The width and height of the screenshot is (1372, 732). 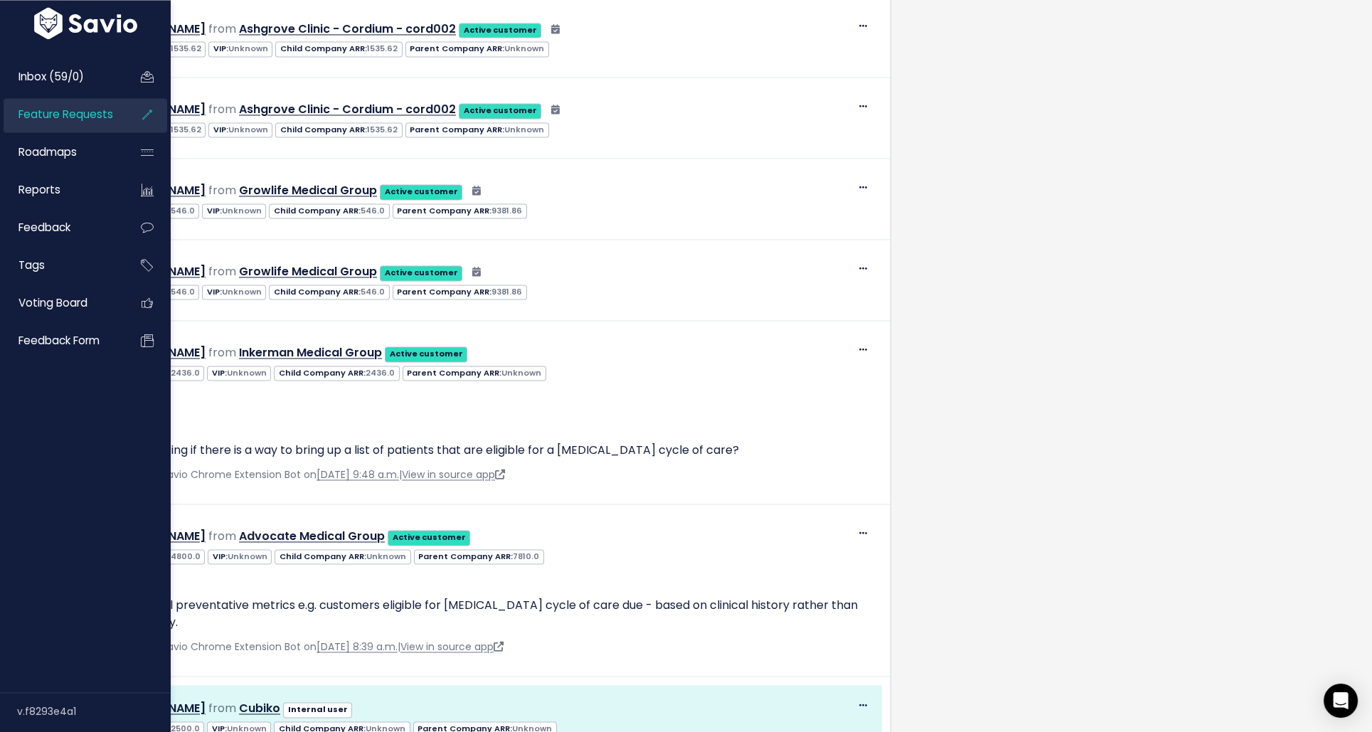 What do you see at coordinates (60, 341) in the screenshot?
I see `a: Feedback form` at bounding box center [60, 341].